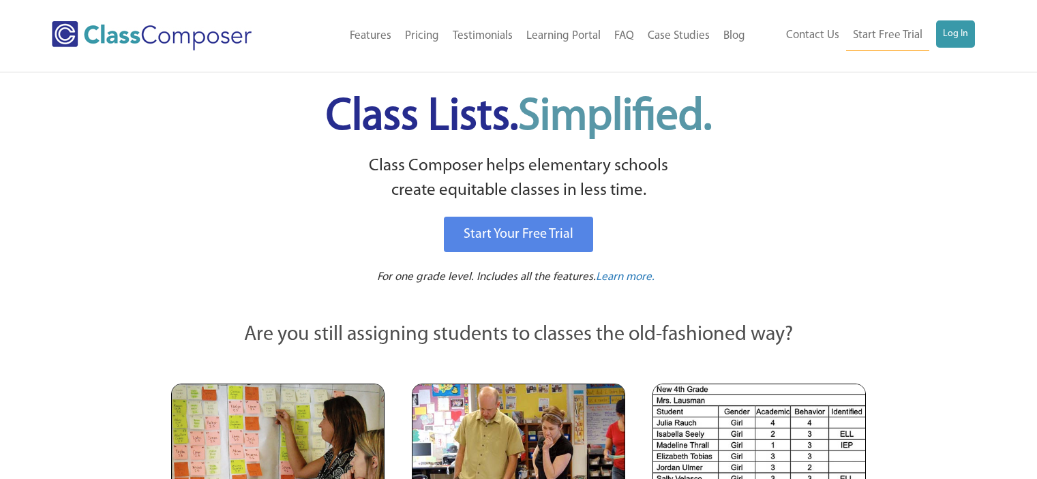 This screenshot has height=479, width=1037. I want to click on span: Start Your Free Trial, so click(518, 235).